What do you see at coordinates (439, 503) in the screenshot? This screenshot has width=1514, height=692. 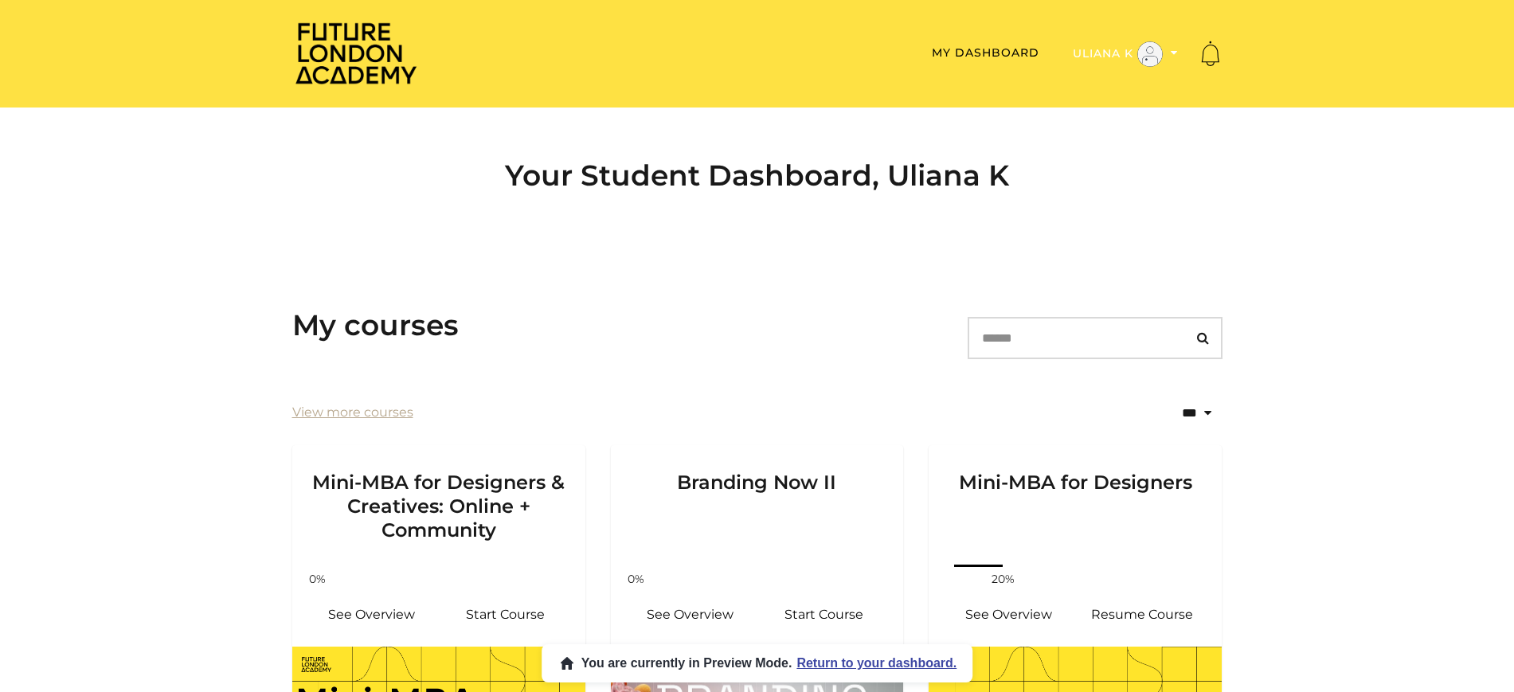 I see `a: Mini-MBA for Designers & Creatives: Online + Community` at bounding box center [439, 503].